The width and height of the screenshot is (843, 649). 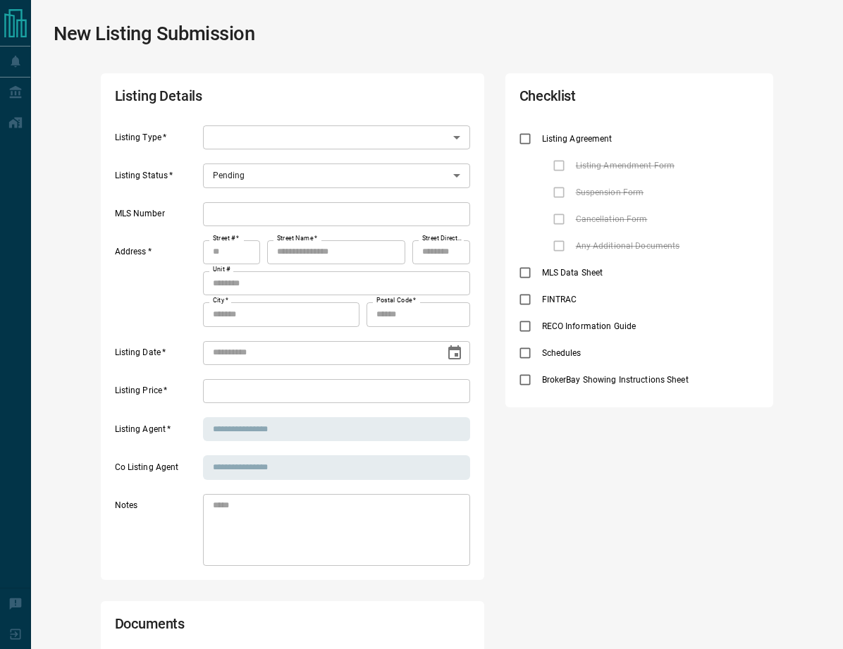 I want to click on label: Unit #, so click(x=221, y=269).